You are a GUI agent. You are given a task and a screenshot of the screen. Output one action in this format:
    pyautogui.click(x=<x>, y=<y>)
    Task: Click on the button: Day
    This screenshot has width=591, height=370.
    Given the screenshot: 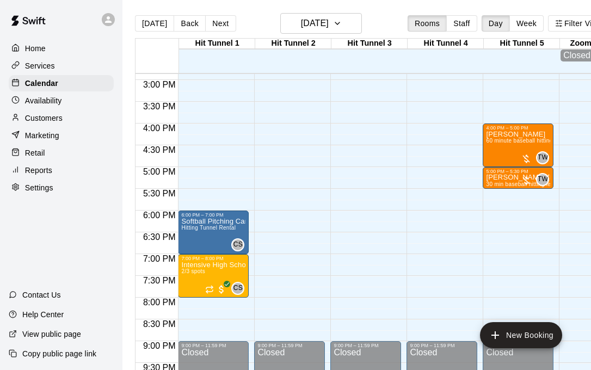 What is the action you would take?
    pyautogui.click(x=495, y=23)
    